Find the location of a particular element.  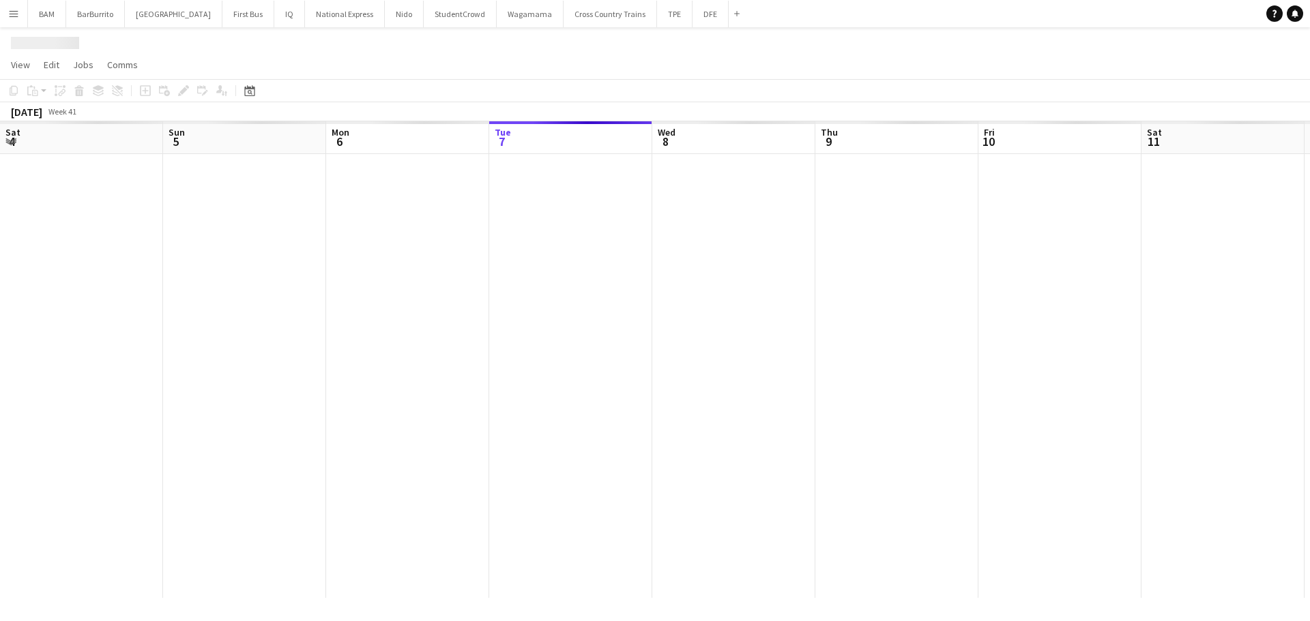

span: 11 is located at coordinates (1153, 141).